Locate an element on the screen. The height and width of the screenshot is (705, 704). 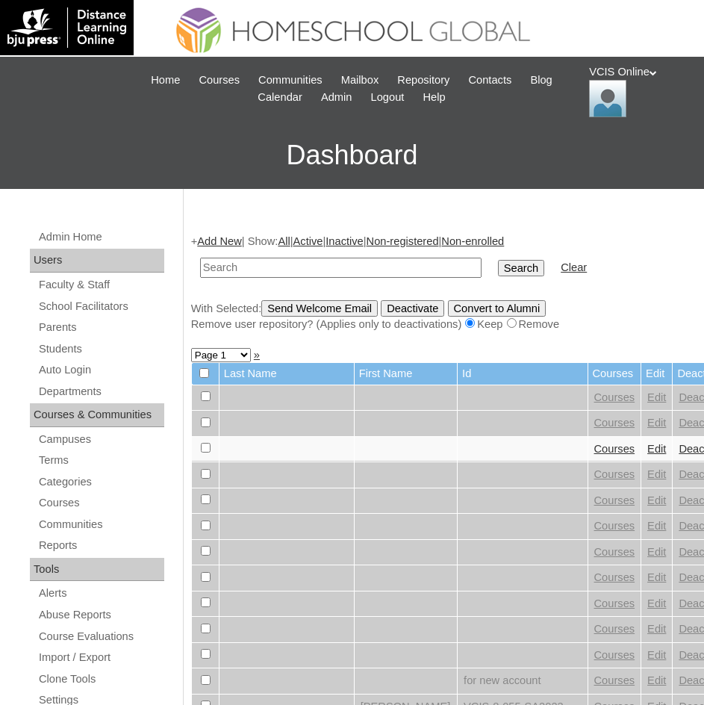
span: Contacts is located at coordinates (490, 80).